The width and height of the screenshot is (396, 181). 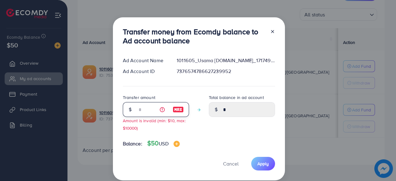 I want to click on label: Transfer amount, so click(x=139, y=97).